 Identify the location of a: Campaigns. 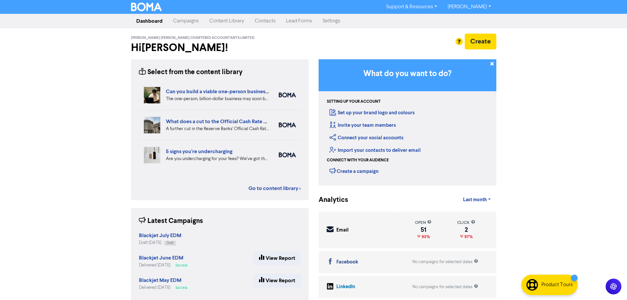
(186, 21).